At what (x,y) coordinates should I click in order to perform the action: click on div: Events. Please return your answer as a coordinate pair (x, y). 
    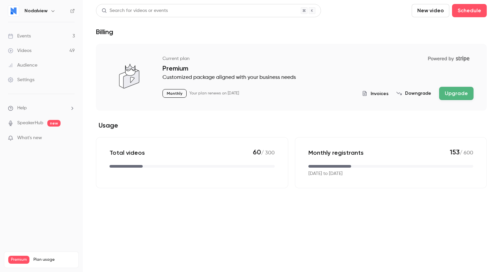
    Looking at the image, I should click on (19, 36).